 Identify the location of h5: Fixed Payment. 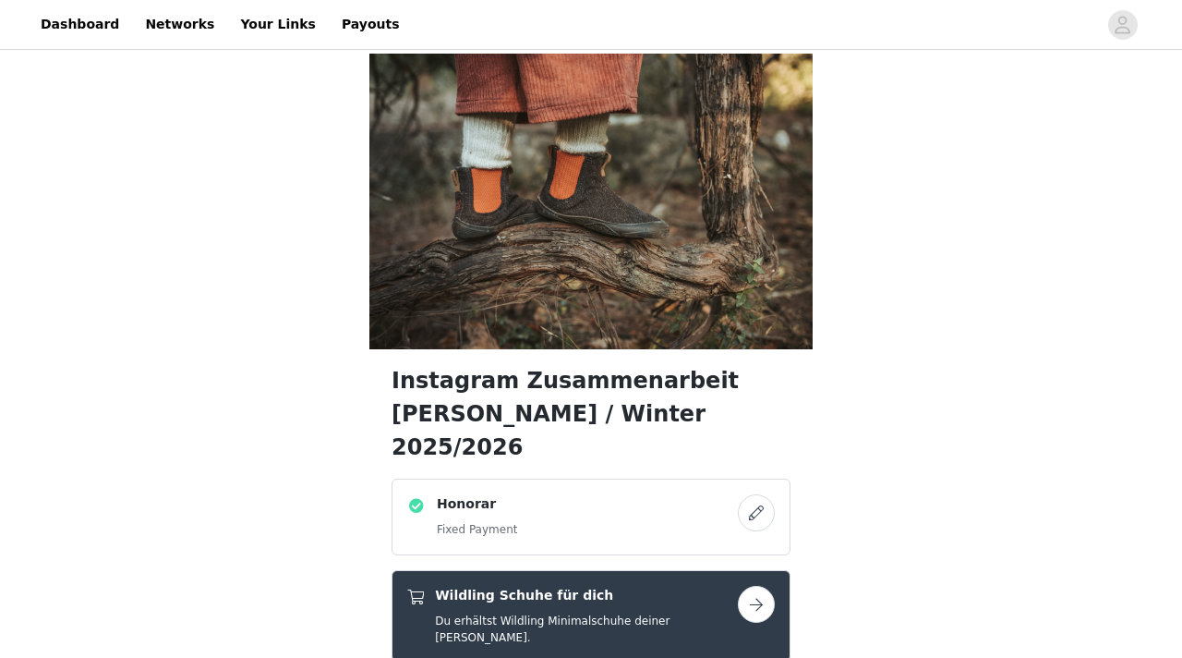
(477, 529).